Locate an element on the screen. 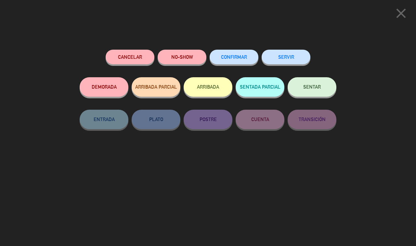 This screenshot has width=416, height=246. button: SENTADA PARCIAL is located at coordinates (260, 87).